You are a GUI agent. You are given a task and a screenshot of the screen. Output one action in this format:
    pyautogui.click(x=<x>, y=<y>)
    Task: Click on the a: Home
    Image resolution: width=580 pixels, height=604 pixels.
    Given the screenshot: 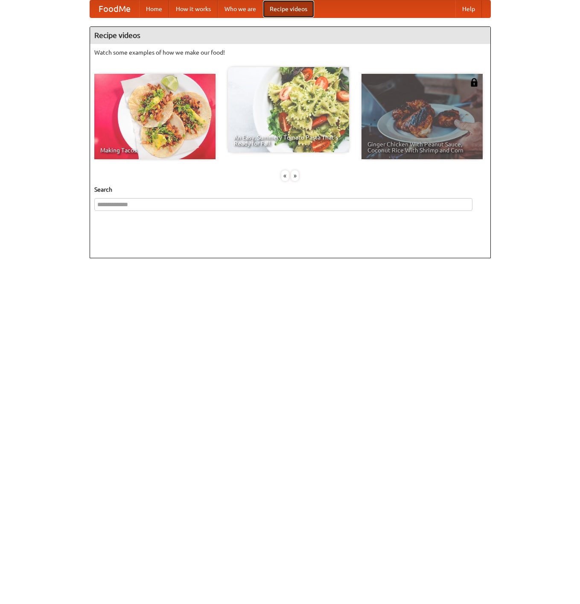 What is the action you would take?
    pyautogui.click(x=154, y=9)
    